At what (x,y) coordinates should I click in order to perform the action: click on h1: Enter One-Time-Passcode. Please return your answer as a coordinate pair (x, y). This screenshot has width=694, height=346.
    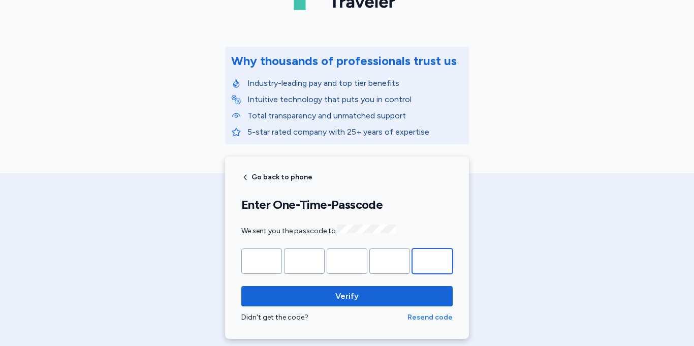
    Looking at the image, I should click on (347, 205).